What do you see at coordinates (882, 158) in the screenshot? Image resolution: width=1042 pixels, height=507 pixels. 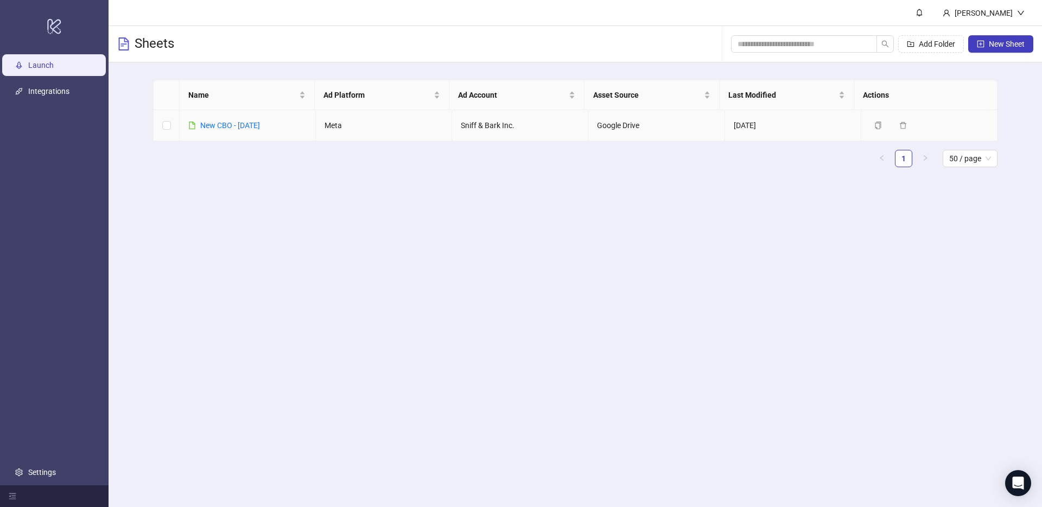 I see `li: Previous Page` at bounding box center [882, 158].